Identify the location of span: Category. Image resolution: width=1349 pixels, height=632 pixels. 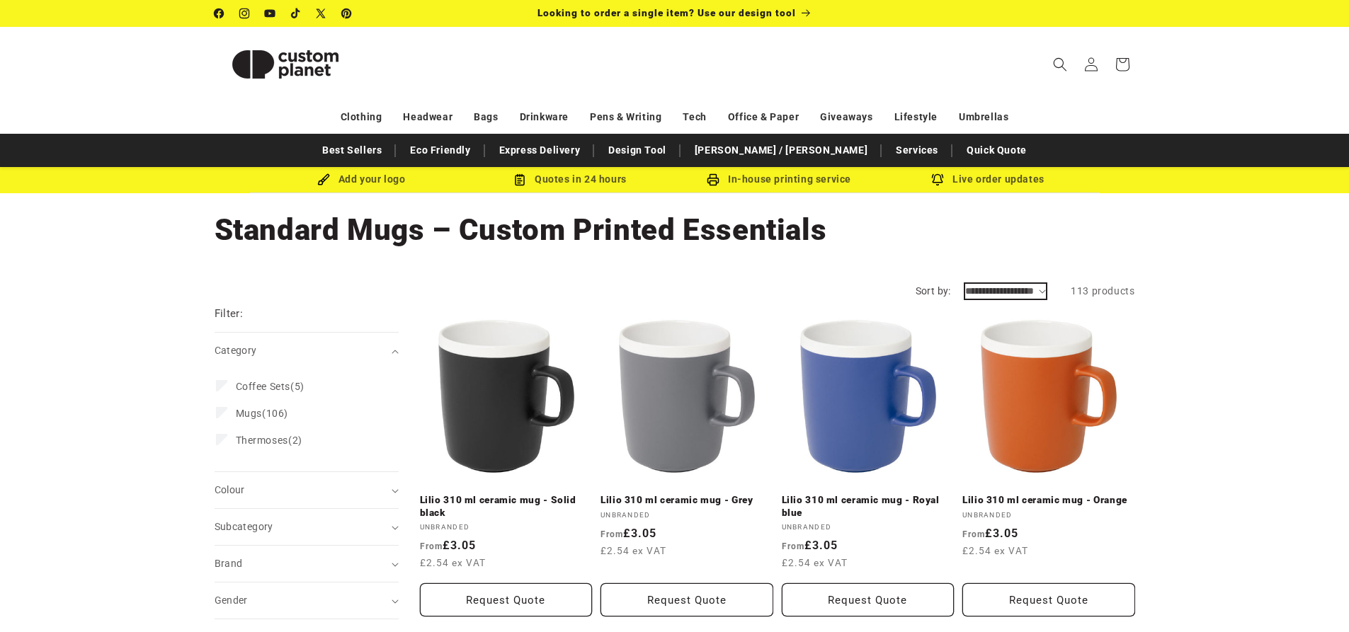
(236, 351).